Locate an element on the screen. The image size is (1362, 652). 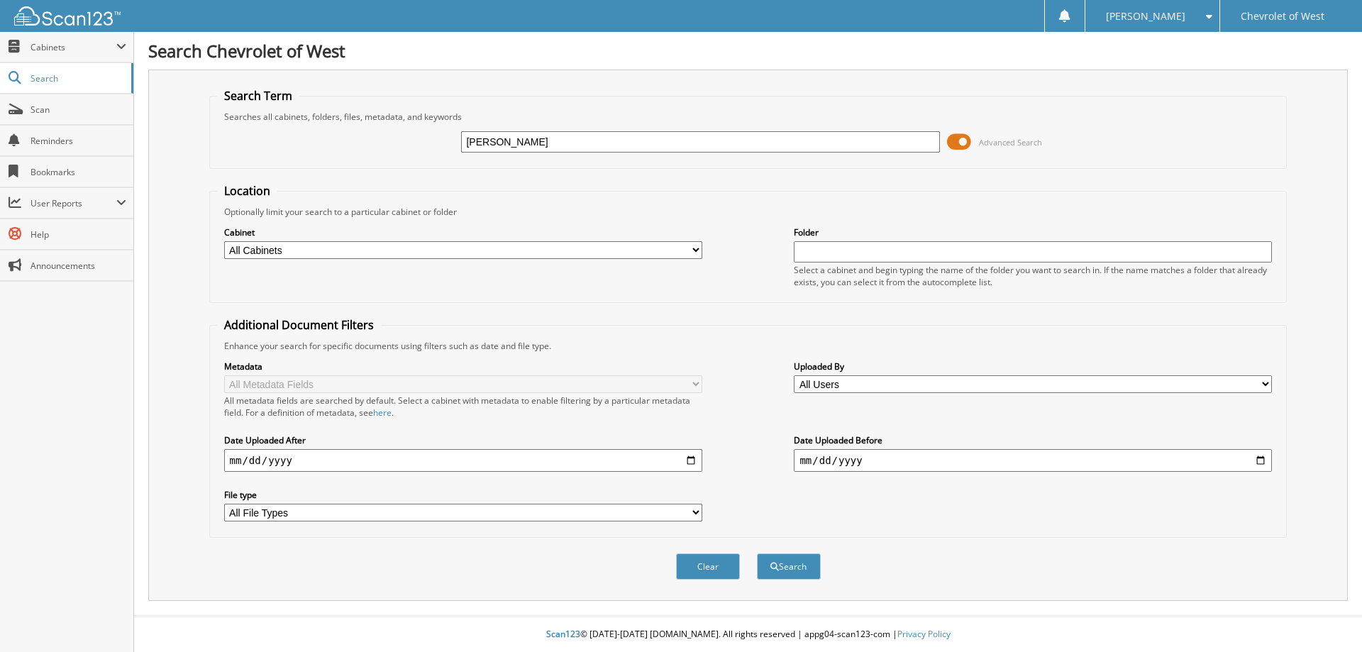
div: Enhance your search for specific documents using filters such as date and file type. is located at coordinates (748, 345).